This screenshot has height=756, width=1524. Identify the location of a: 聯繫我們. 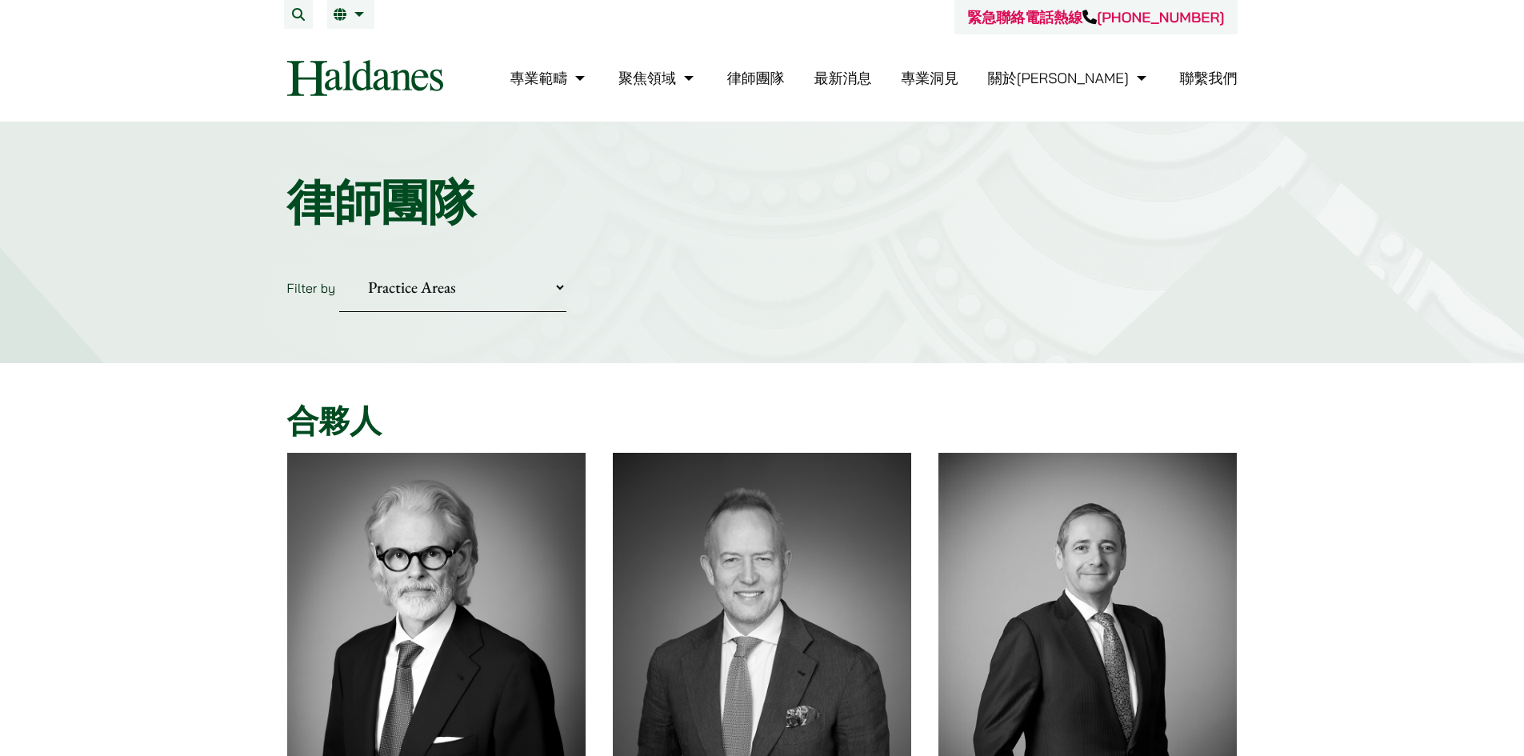
(1209, 78).